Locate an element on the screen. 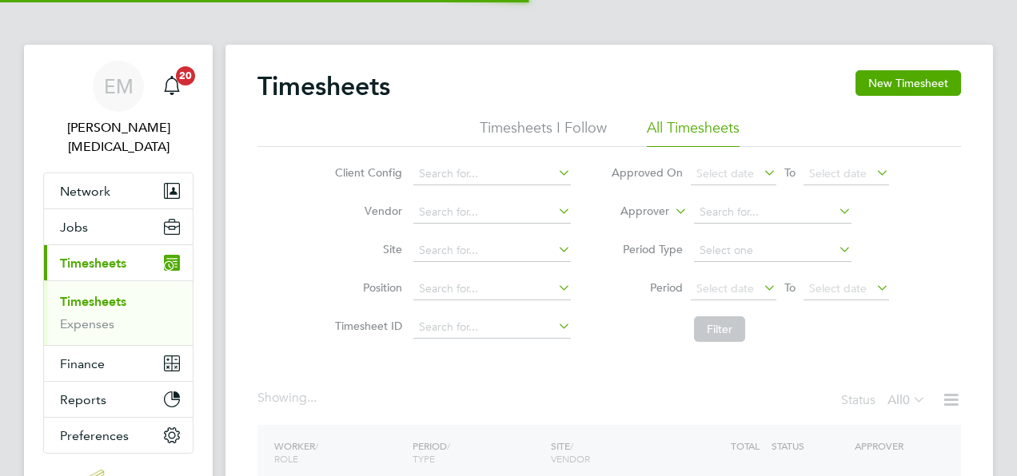 The image size is (1017, 476). h2: Timesheets is located at coordinates (324, 86).